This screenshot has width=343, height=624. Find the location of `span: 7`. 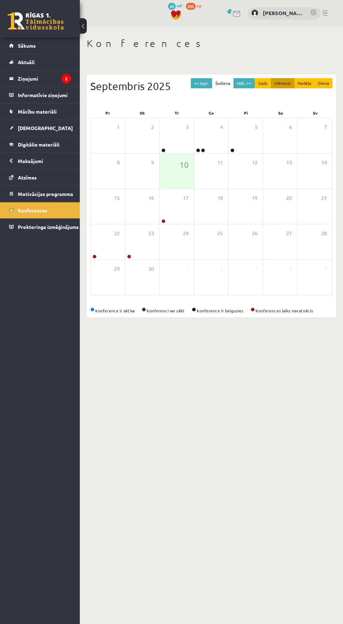

span: 7 is located at coordinates (326, 127).